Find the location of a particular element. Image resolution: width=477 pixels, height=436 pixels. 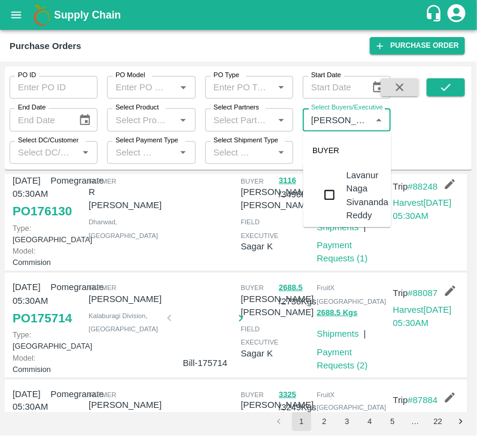

div: Lavanur Naga Sivananda Reddy is located at coordinates (368, 195).